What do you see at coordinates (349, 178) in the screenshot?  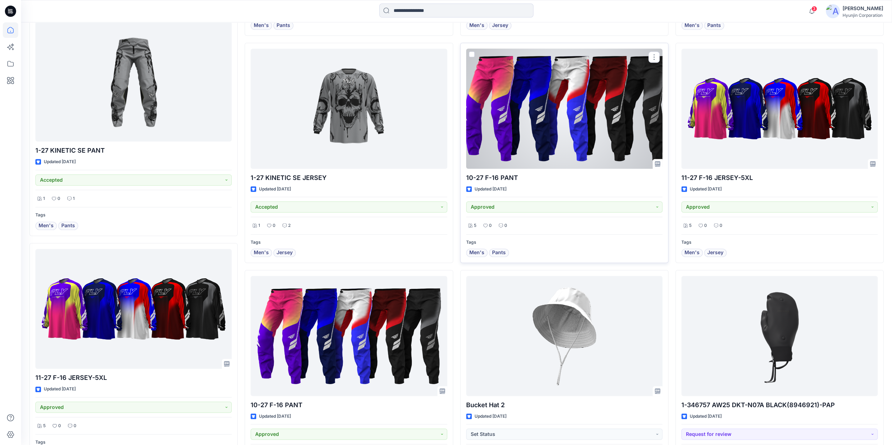 I see `p: 1-27 KINETIC SE JERSEY` at bounding box center [349, 178].